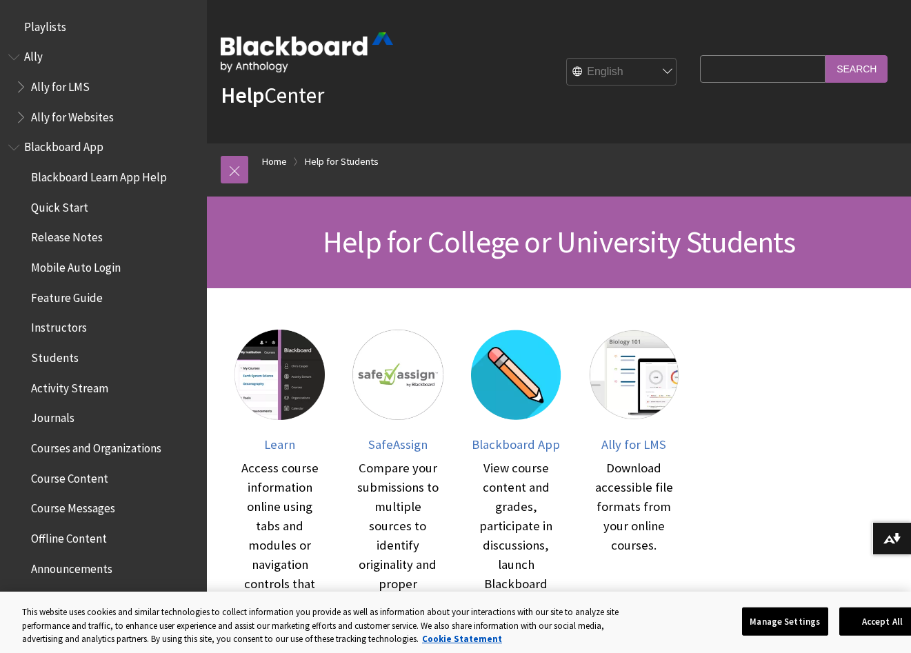 The height and width of the screenshot is (653, 911). I want to click on img: Learn, so click(279, 375).